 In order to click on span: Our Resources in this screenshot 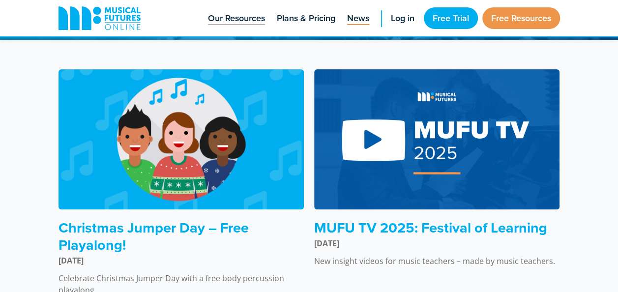, I will do `click(236, 18)`.